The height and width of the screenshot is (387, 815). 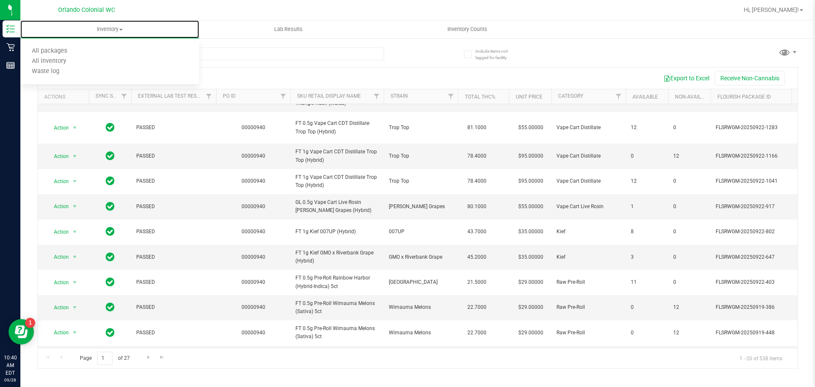 I want to click on span: 007UP, so click(x=421, y=231).